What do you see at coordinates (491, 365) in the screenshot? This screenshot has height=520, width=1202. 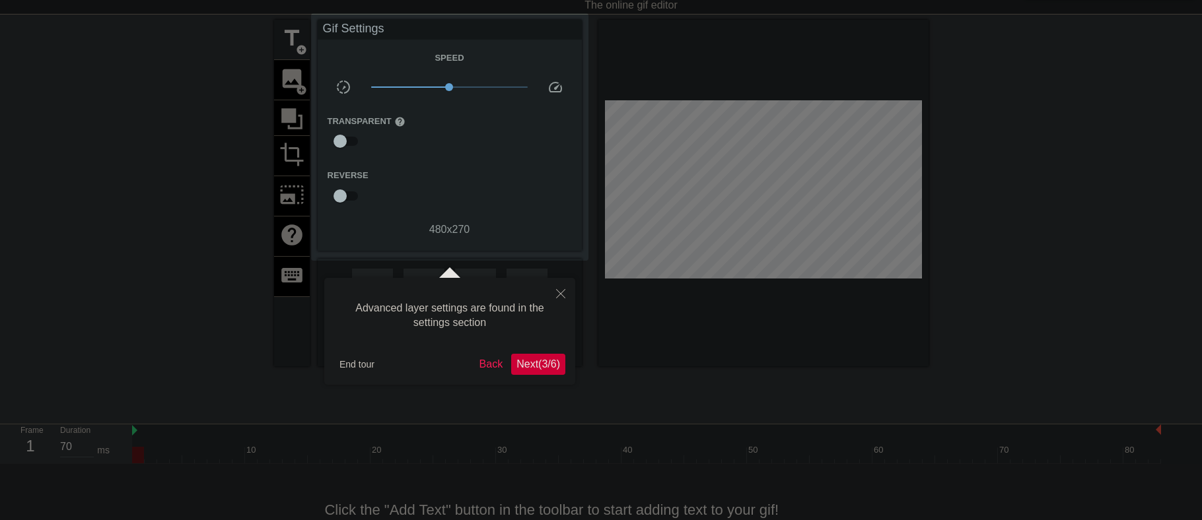 I see `button: Back` at bounding box center [491, 365].